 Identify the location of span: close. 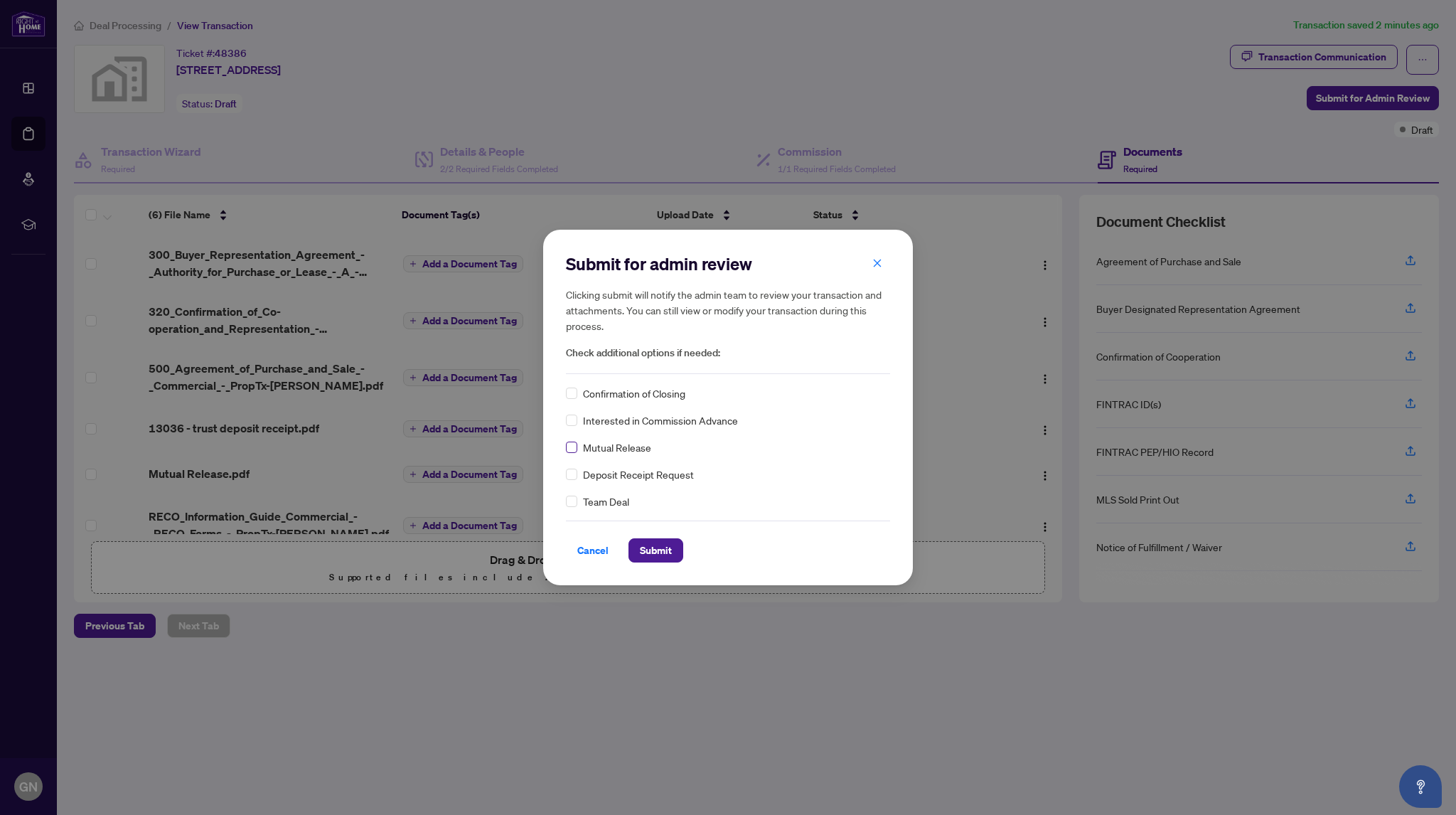
(877, 263).